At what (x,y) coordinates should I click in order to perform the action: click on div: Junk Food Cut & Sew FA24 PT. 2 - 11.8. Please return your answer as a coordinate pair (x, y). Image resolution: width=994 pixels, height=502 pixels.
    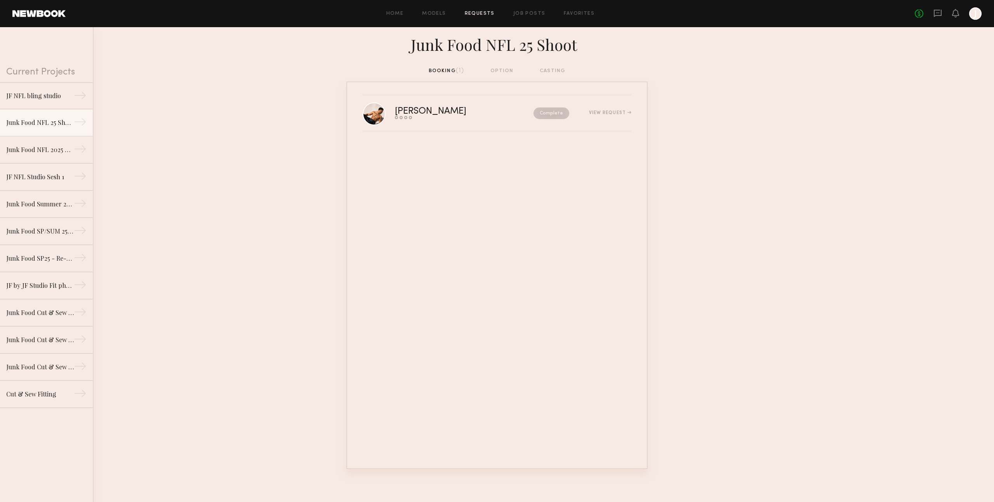
    Looking at the image, I should click on (40, 313).